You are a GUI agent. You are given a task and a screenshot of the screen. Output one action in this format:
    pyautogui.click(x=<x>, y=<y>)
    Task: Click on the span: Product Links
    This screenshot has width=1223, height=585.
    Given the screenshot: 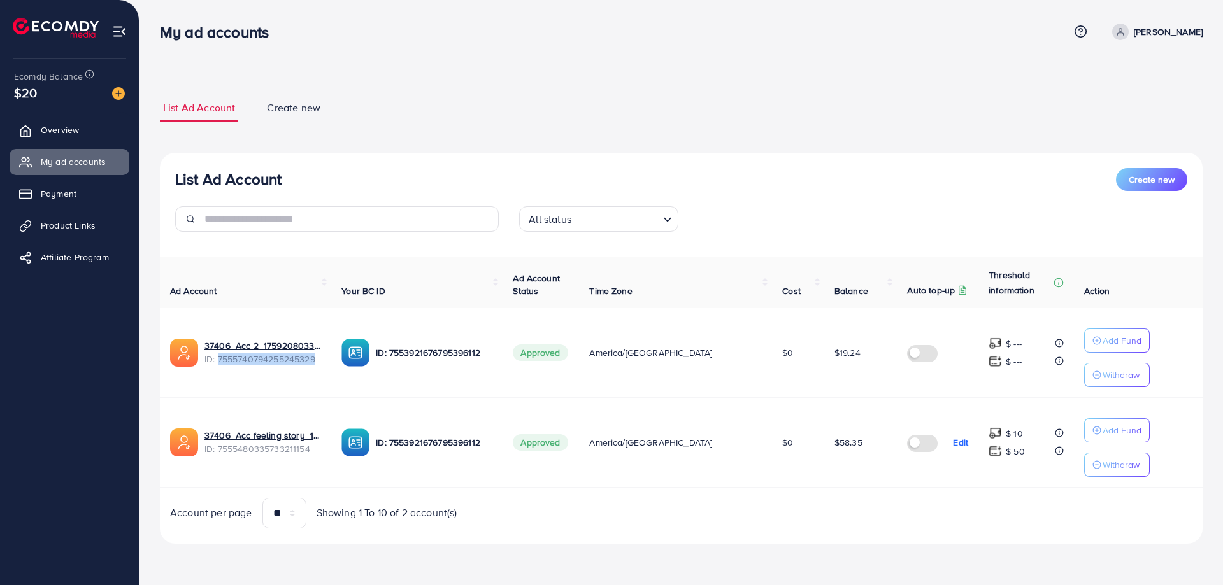 What is the action you would take?
    pyautogui.click(x=68, y=225)
    